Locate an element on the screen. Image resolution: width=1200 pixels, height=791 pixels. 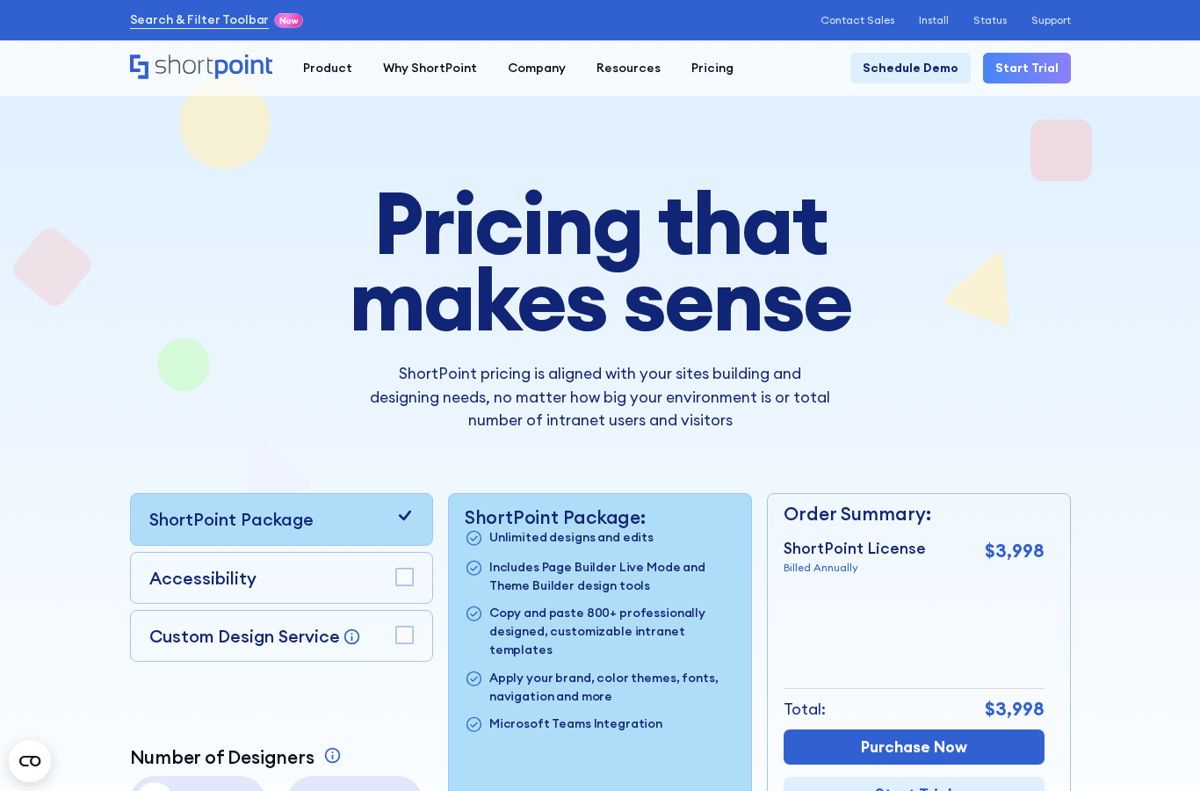
a: Purchase Now is located at coordinates (914, 747).